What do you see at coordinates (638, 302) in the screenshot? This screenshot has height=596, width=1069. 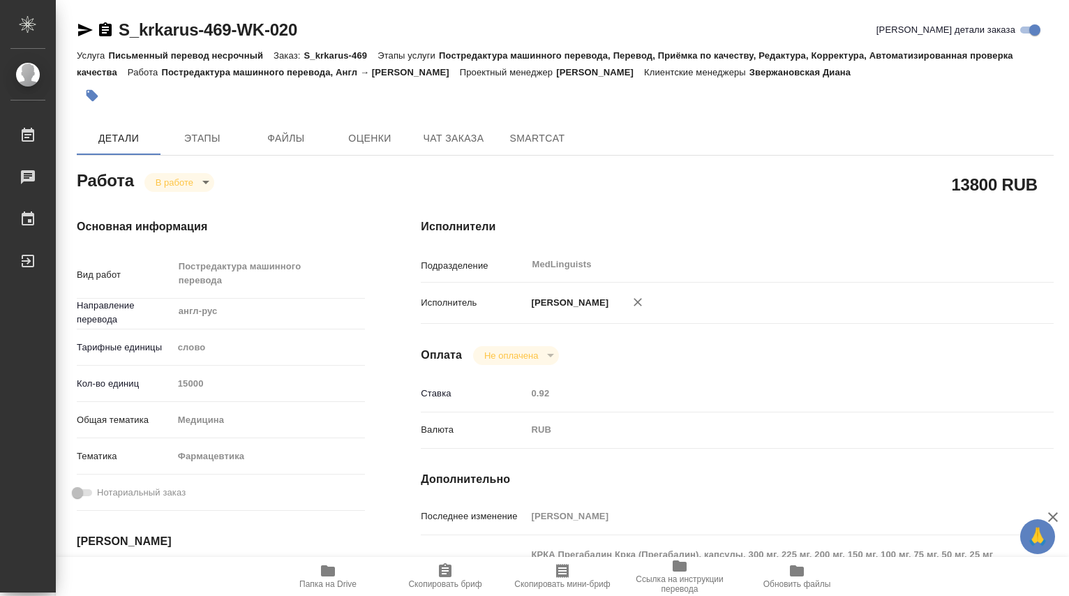 I see `button: Удалить исполнителя` at bounding box center [638, 302].